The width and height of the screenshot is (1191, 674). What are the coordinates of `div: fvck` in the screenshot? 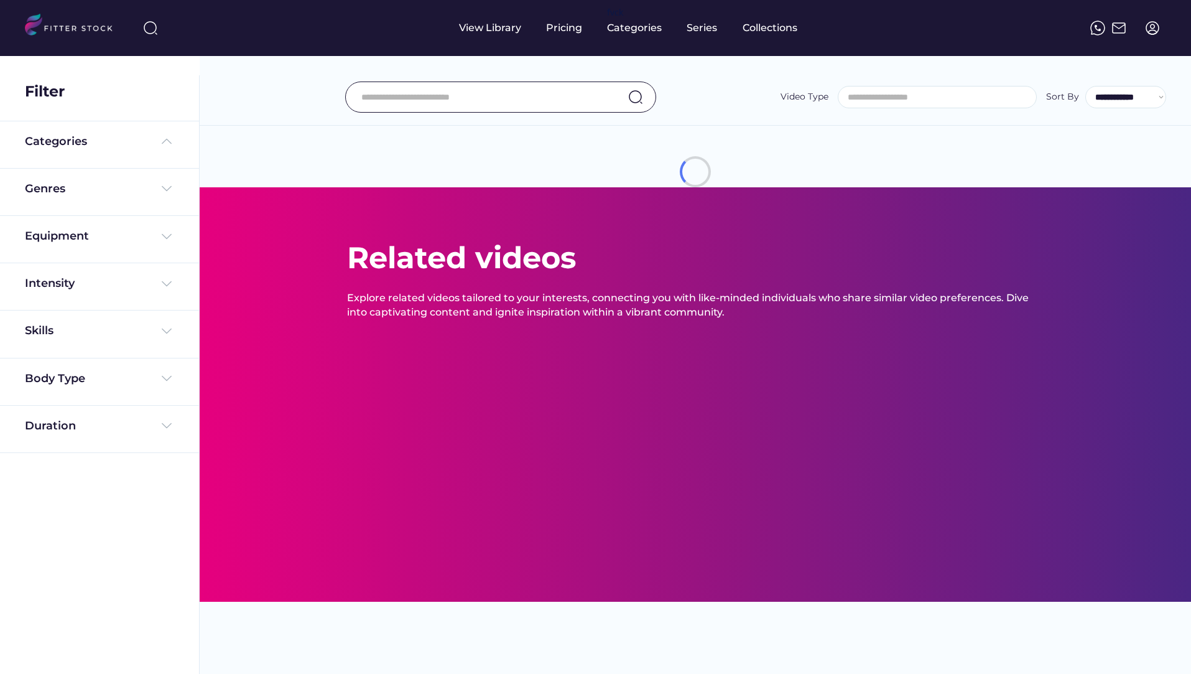 It's located at (615, 12).